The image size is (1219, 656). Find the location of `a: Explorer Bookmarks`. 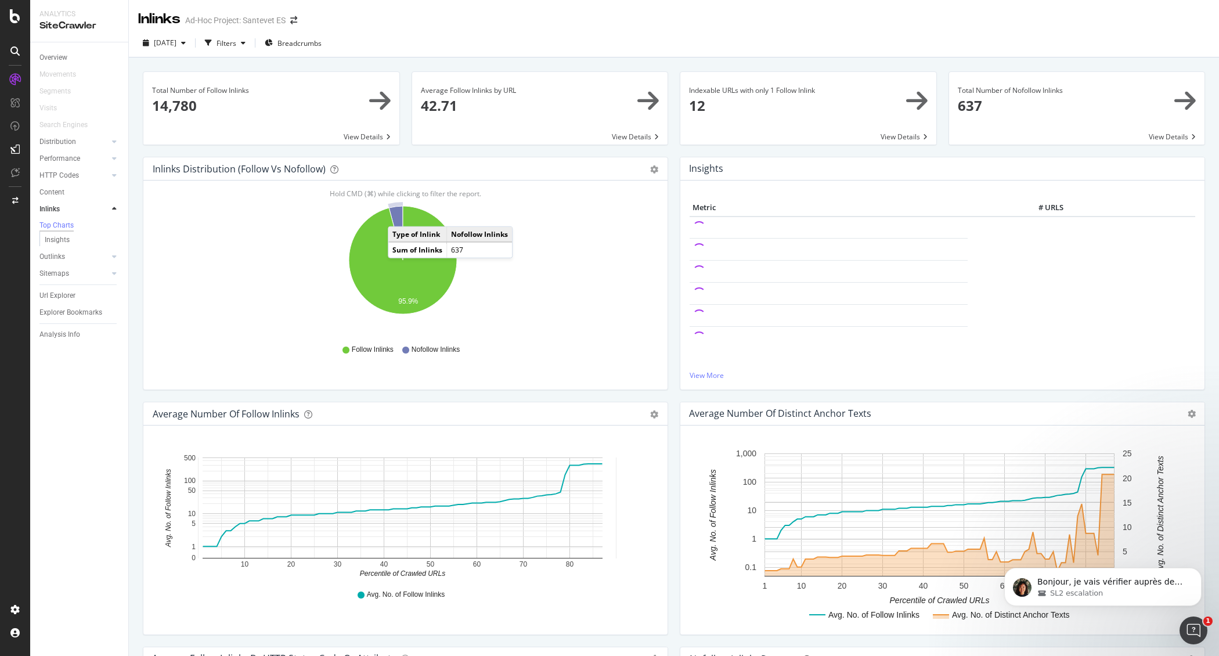

a: Explorer Bookmarks is located at coordinates (80, 312).